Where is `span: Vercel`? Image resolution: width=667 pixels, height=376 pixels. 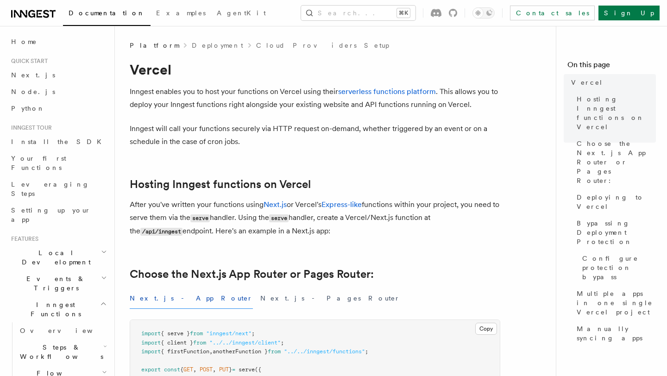
span: Vercel is located at coordinates (587, 82).